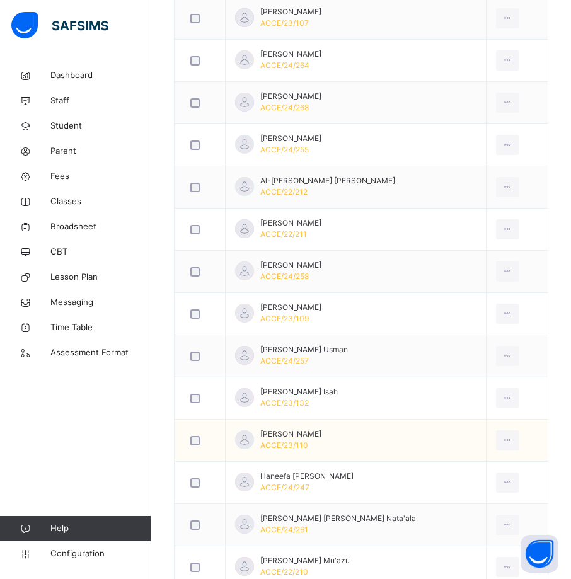  I want to click on span: Assessment Format, so click(101, 353).